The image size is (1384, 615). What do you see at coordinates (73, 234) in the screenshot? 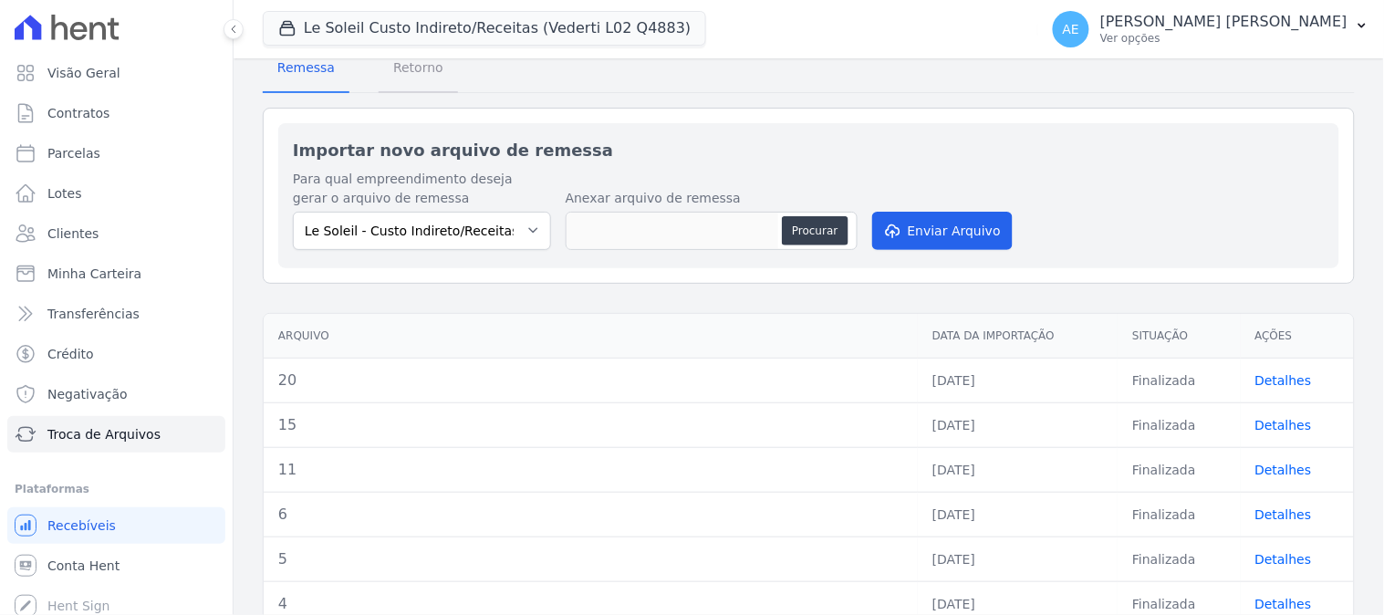
I see `span: Clientes` at bounding box center [73, 234].